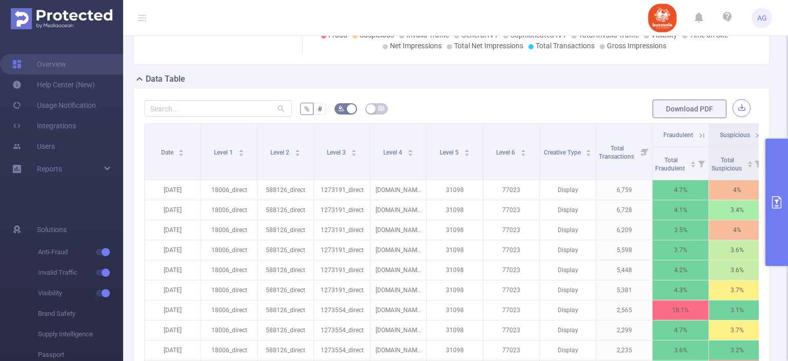 This screenshot has width=788, height=361. I want to click on span: AG, so click(762, 18).